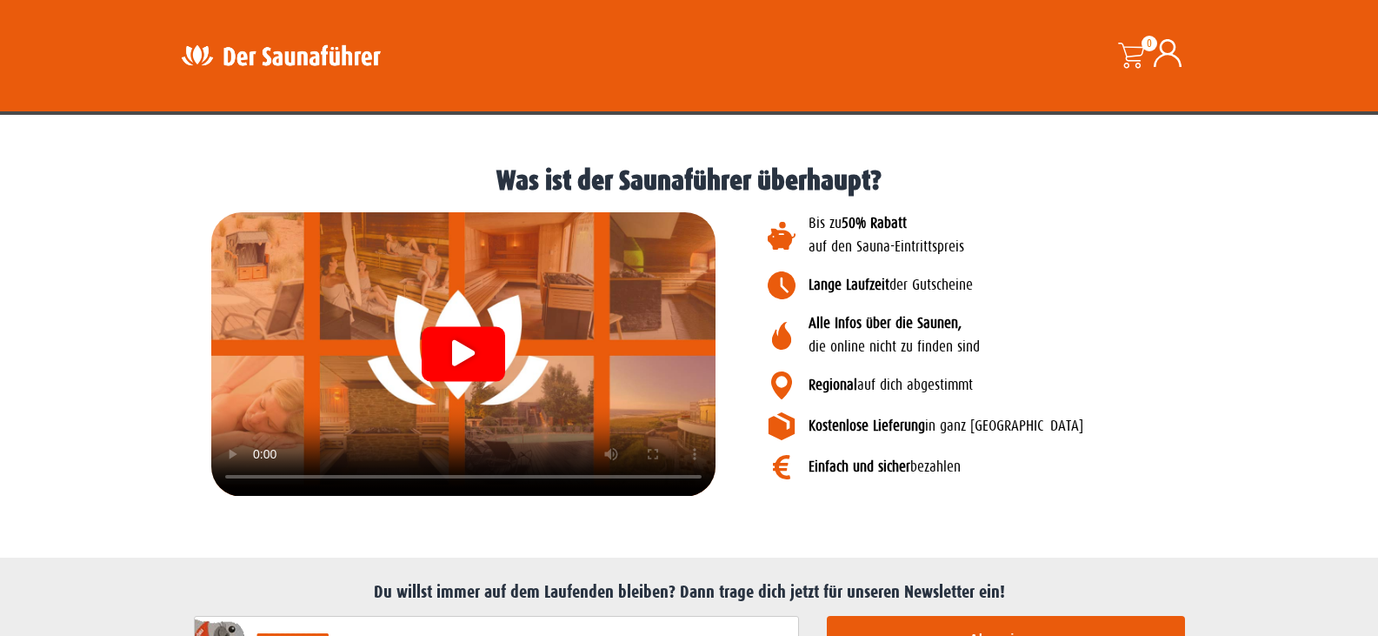 The image size is (1378, 636). I want to click on b: Lange Laufzeit, so click(849, 284).